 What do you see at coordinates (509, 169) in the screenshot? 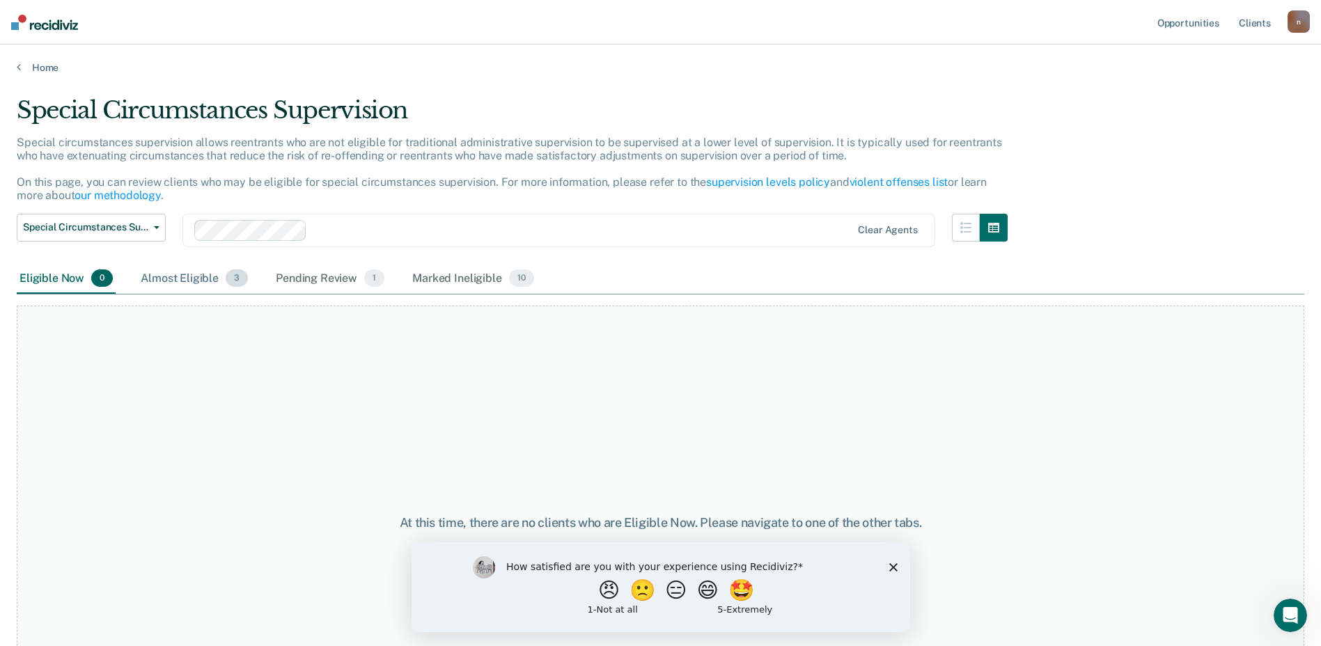
I see `p: Special circumstances supervision allows reentrants who are not eligible for traditional administ...` at bounding box center [509, 169].